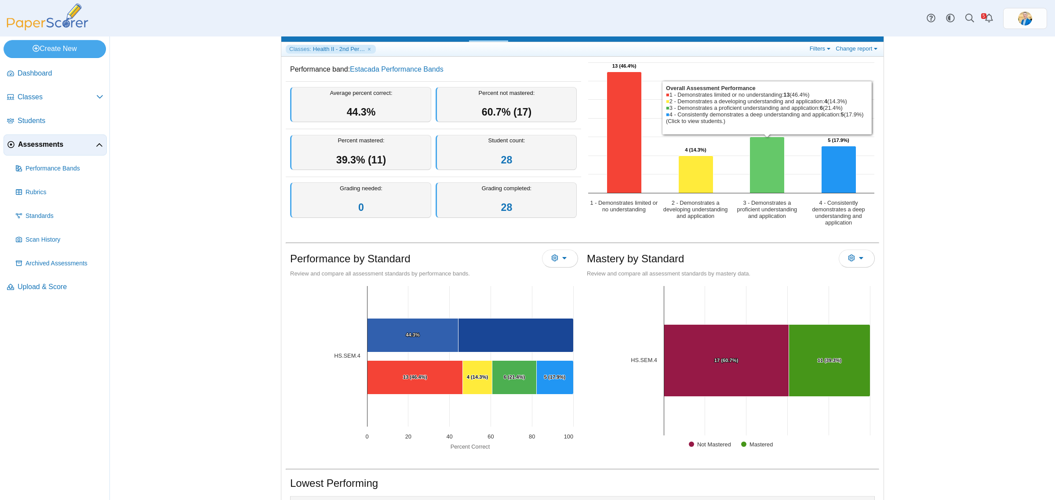  Describe the element at coordinates (555, 377) in the screenshot. I see `path: [object Object], 5. 4 - Consistently demonstrates a deep understanding and application.` at that location.